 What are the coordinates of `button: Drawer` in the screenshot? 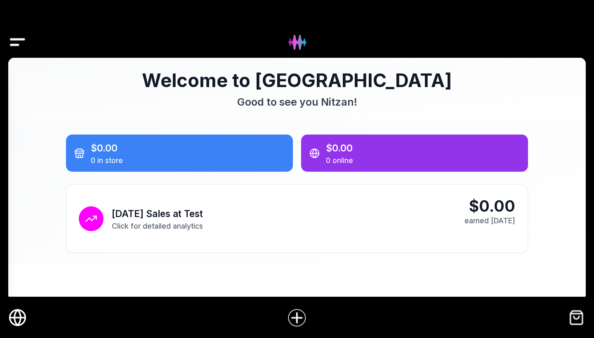 It's located at (17, 29).